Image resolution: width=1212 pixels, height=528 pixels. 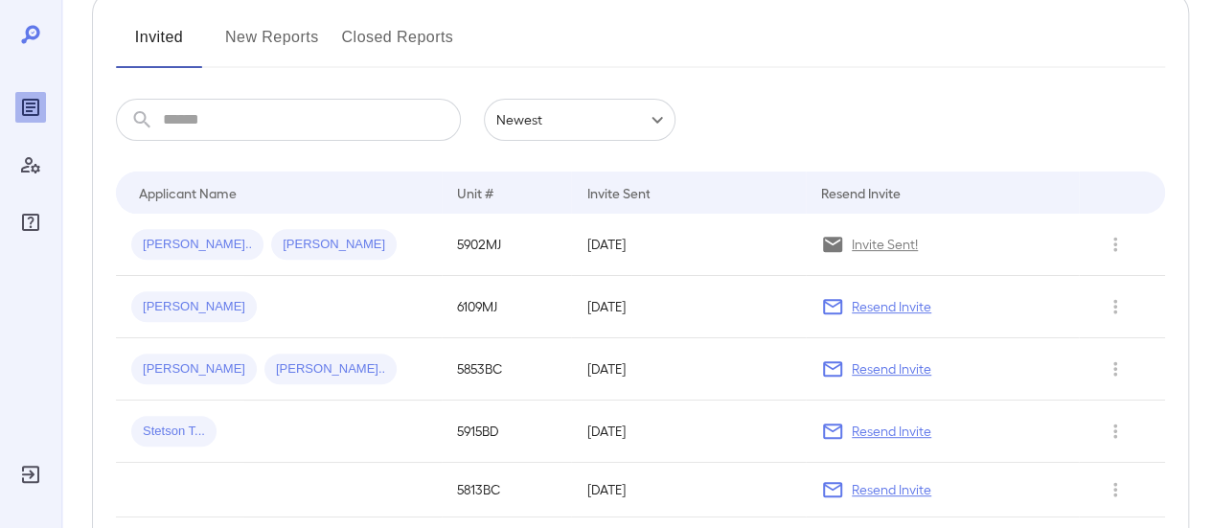 What do you see at coordinates (272, 45) in the screenshot?
I see `button: New Reports` at bounding box center [272, 45].